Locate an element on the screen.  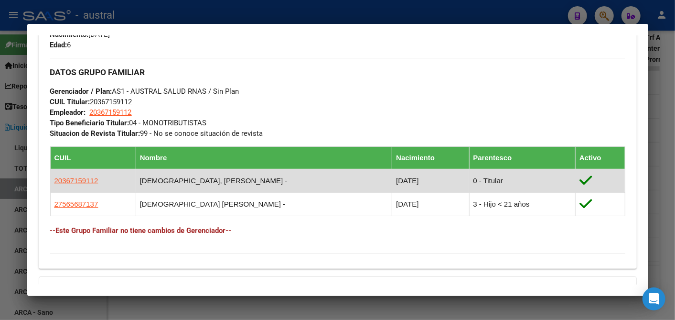
strong: Situacion de Revista Titular: is located at coordinates (95, 133).